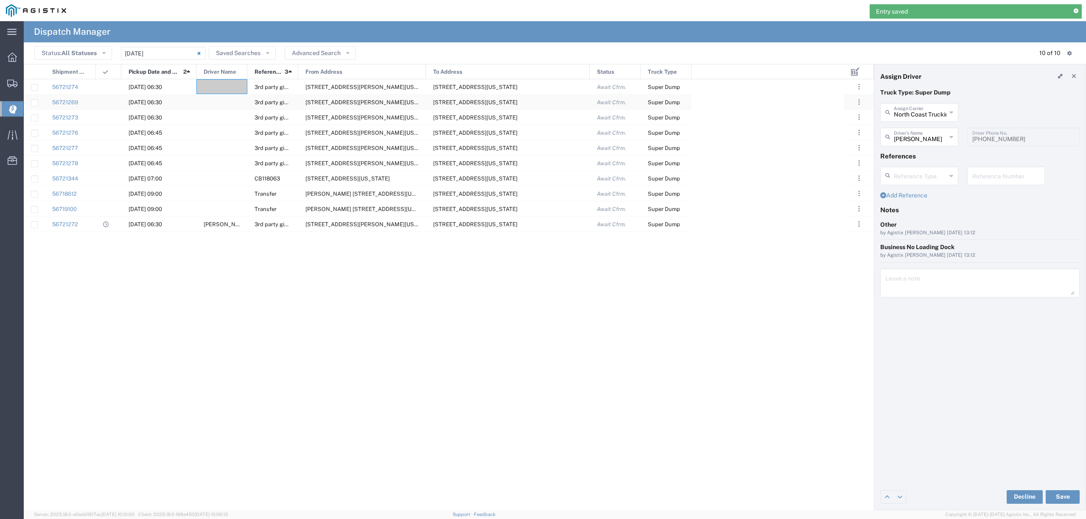 This screenshot has width=1086, height=519. Describe the element at coordinates (65, 179) in the screenshot. I see `a: 56721344` at that location.